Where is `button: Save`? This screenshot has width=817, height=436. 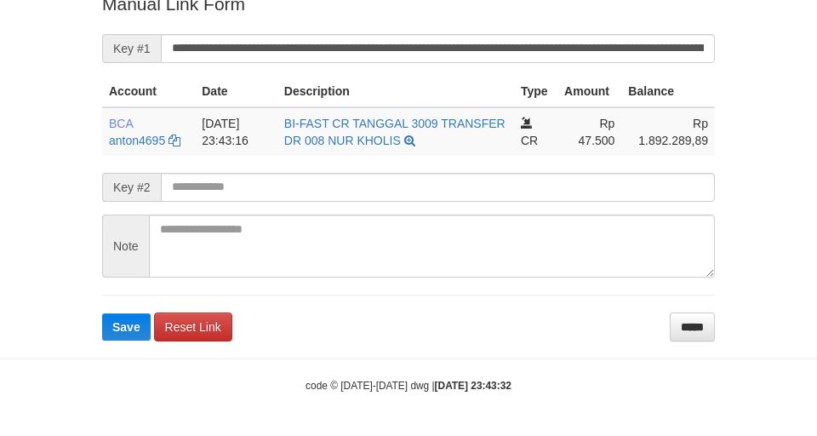
button: Save is located at coordinates (126, 327).